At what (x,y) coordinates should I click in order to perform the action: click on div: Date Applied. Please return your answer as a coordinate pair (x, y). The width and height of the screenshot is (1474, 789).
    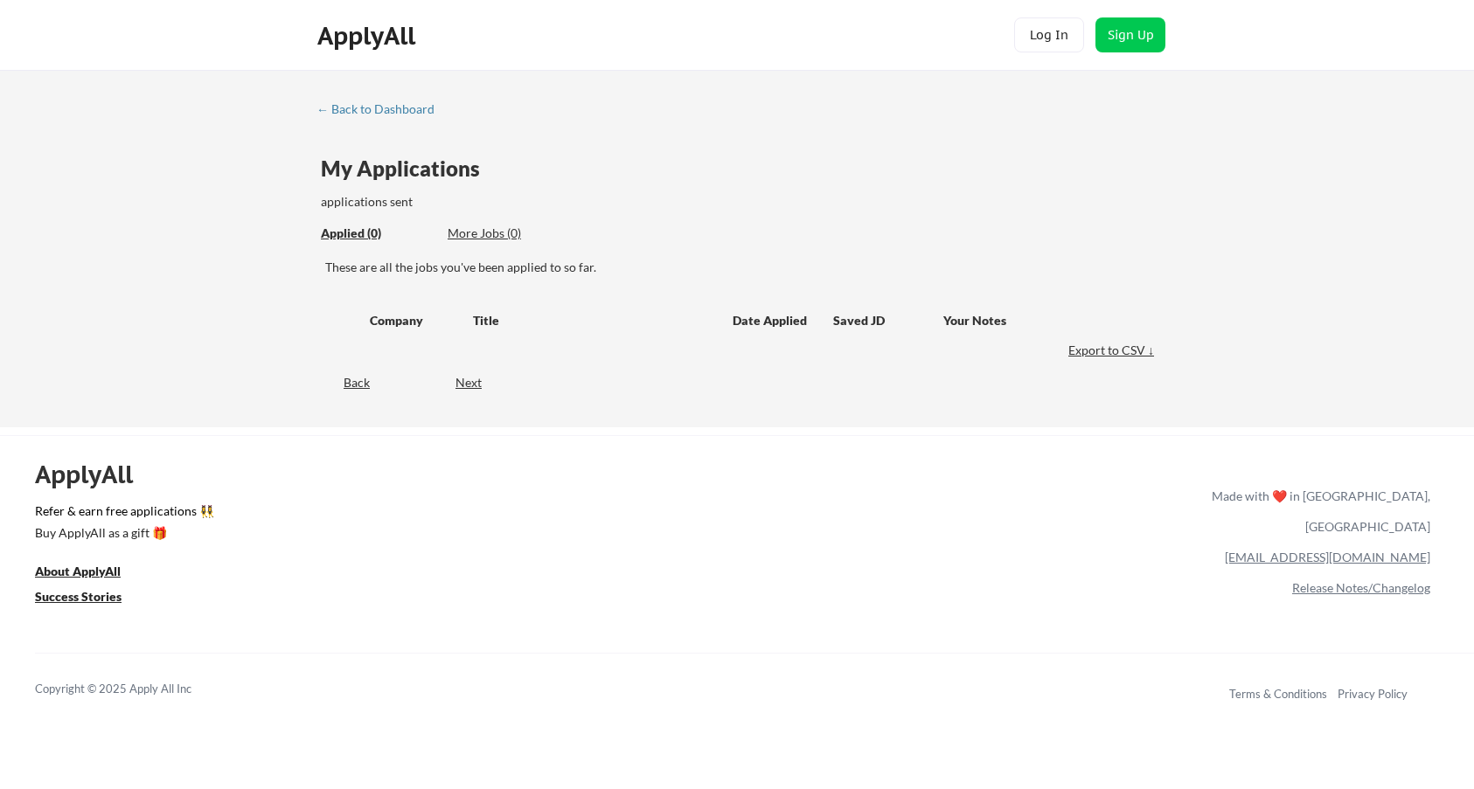
    Looking at the image, I should click on (771, 321).